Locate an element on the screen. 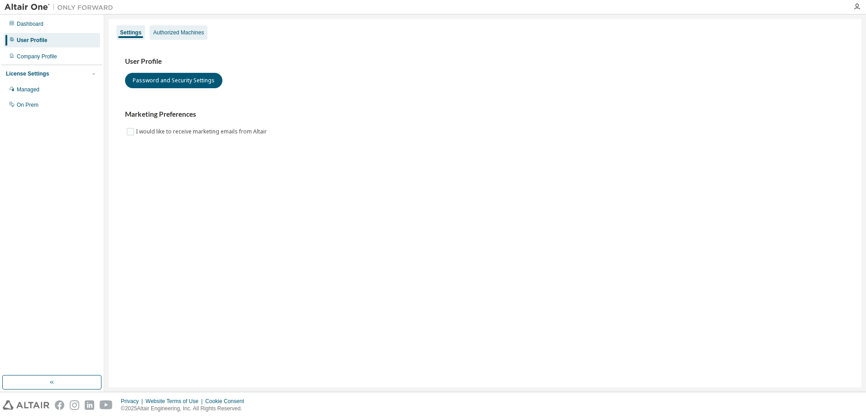  div: Website Terms of Use is located at coordinates (175, 402).